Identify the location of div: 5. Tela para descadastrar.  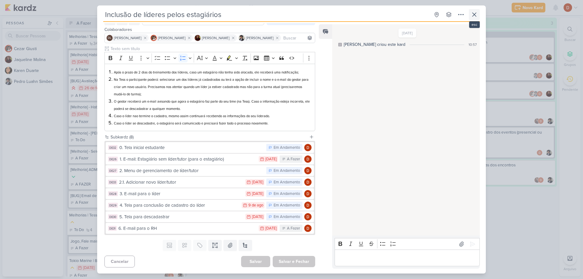
(181, 217).